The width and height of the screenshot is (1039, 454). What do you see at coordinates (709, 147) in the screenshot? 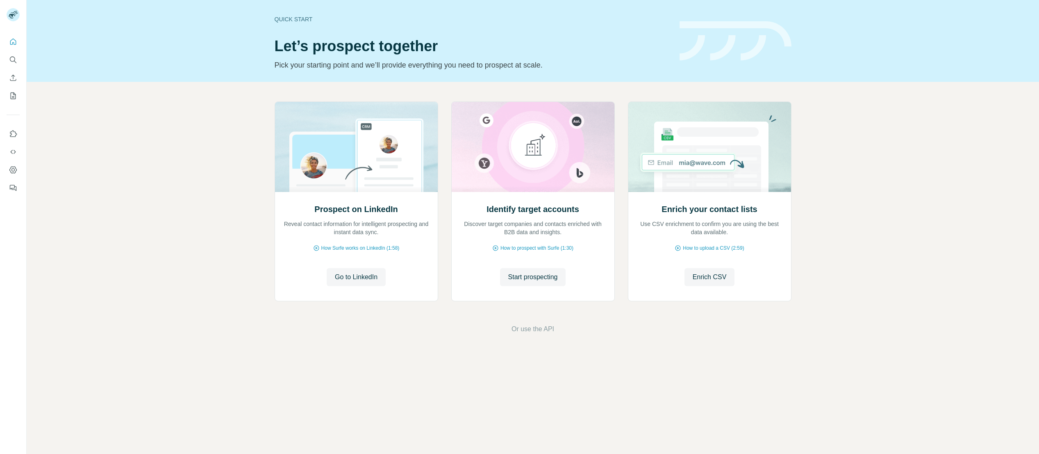
I see `img: Enrich your contact lists` at bounding box center [709, 147].